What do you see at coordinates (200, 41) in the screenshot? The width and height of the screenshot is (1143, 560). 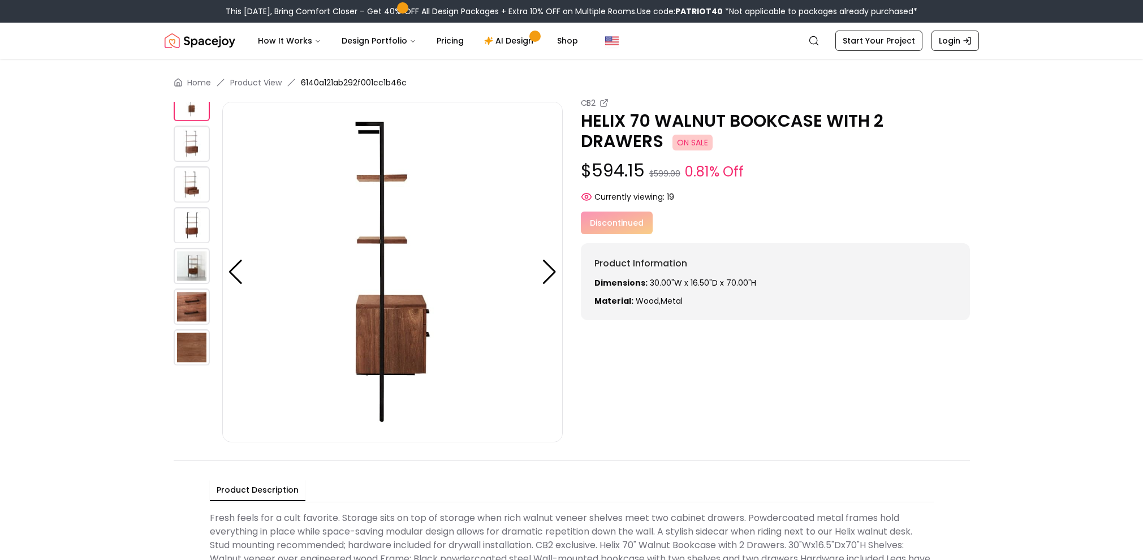 I see `img: Spacejoy Logo` at bounding box center [200, 41].